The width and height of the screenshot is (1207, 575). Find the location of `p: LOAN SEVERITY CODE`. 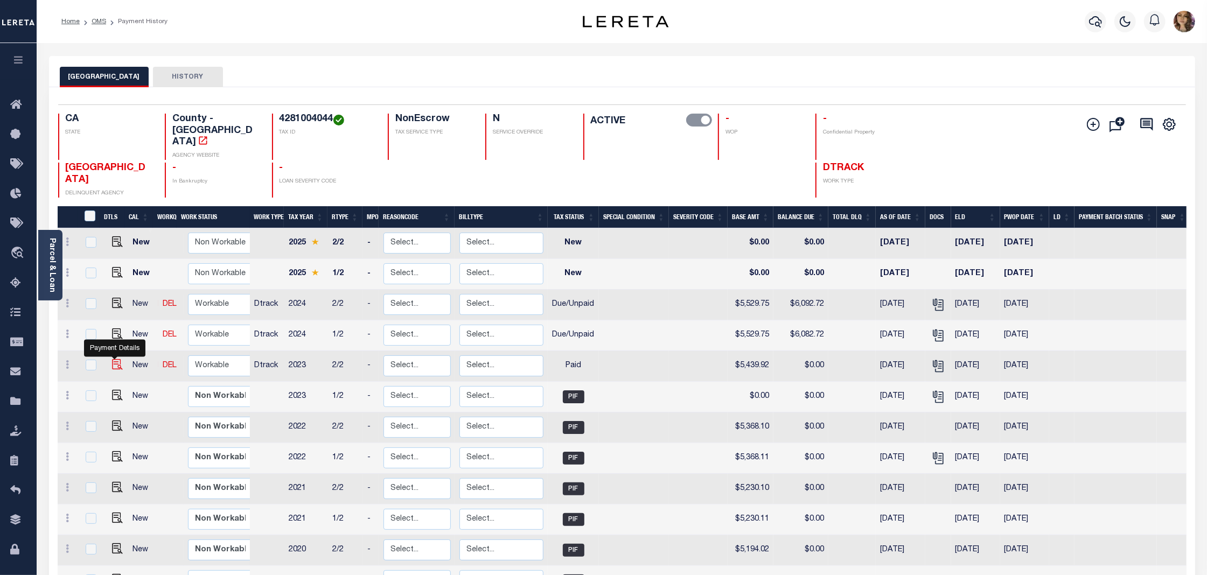

p: LOAN SEVERITY CODE is located at coordinates (327, 181).